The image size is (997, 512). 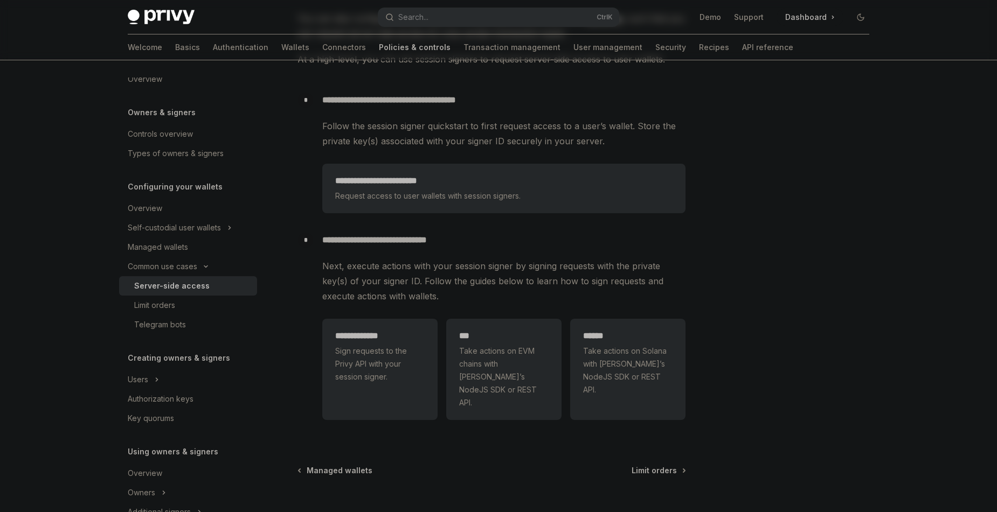 What do you see at coordinates (172, 286) in the screenshot?
I see `div: Server-side access` at bounding box center [172, 286].